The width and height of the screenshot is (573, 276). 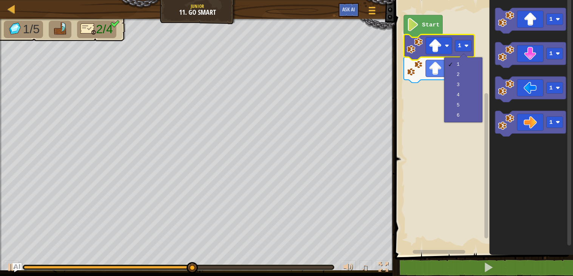 I want to click on div: 2, so click(x=466, y=74).